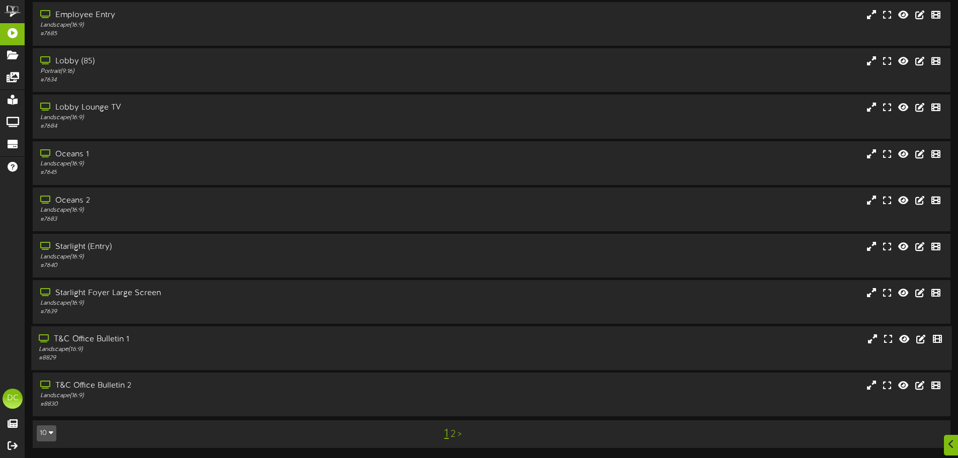 The image size is (958, 458). What do you see at coordinates (224, 61) in the screenshot?
I see `div: Lobby (85)` at bounding box center [224, 61].